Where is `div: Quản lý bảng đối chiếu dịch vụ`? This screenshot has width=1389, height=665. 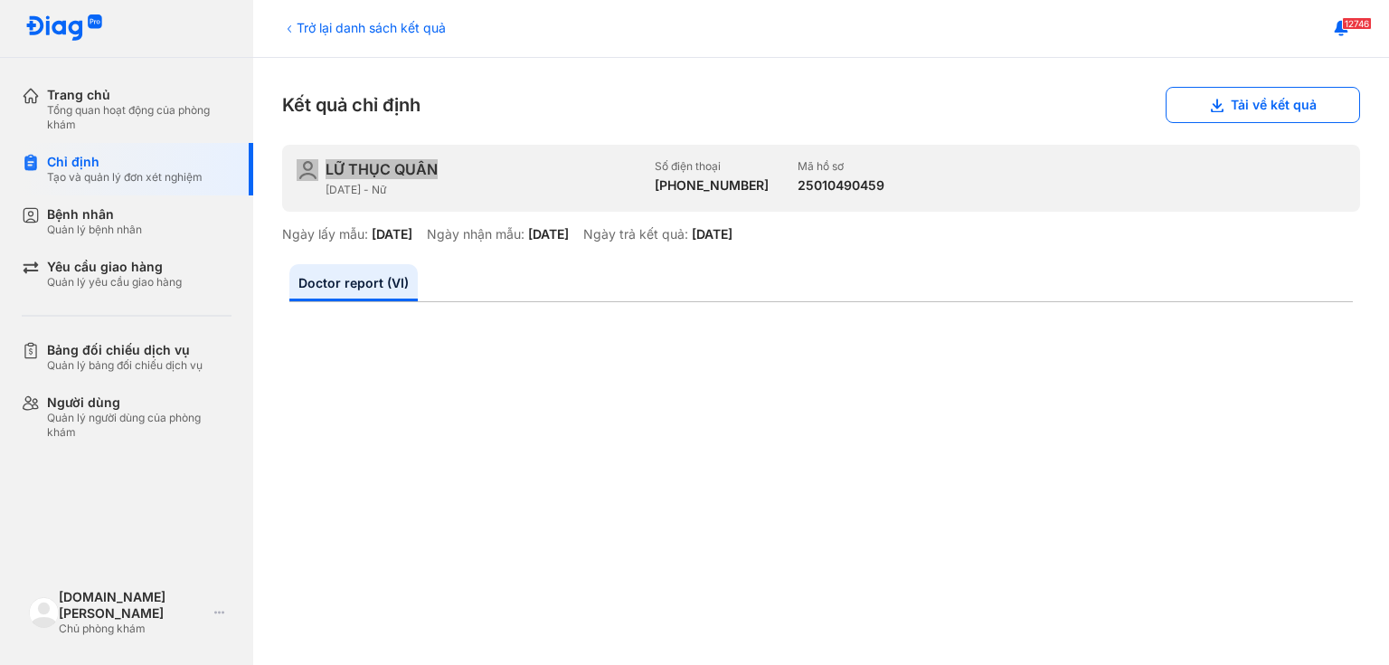 div: Quản lý bảng đối chiếu dịch vụ is located at coordinates (125, 365).